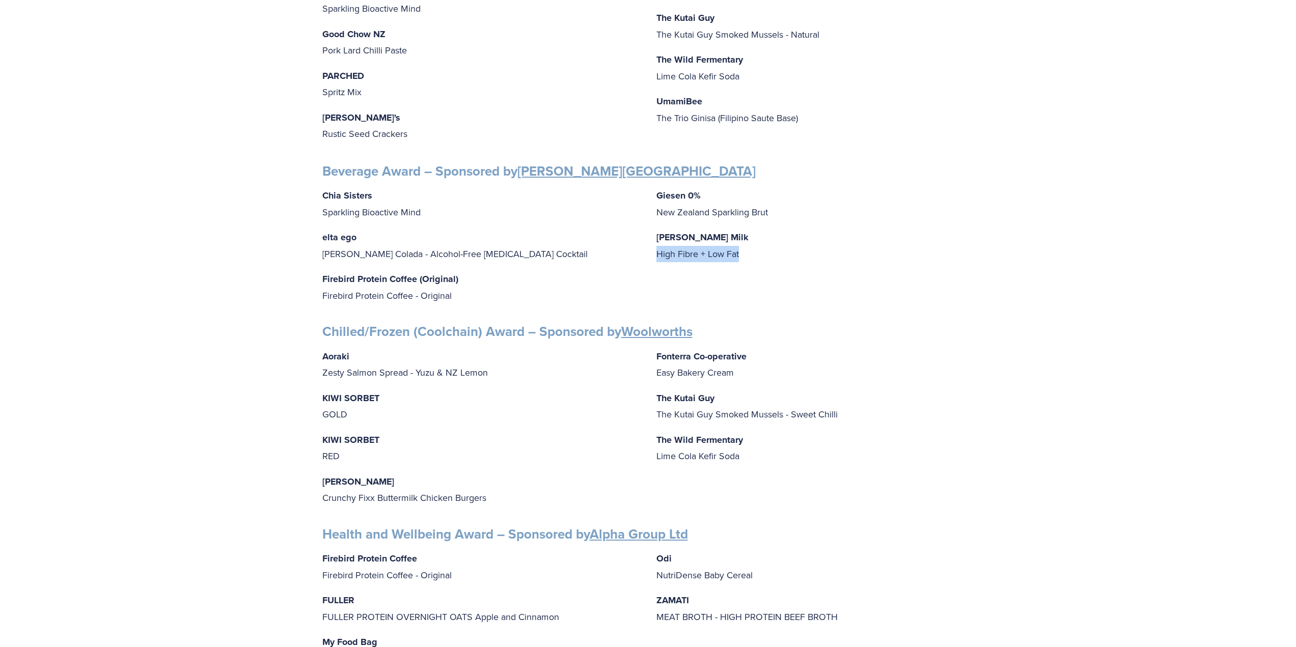 This screenshot has width=1296, height=647. I want to click on p: The Trio Ginisa (Filipino Saute Base), so click(815, 109).